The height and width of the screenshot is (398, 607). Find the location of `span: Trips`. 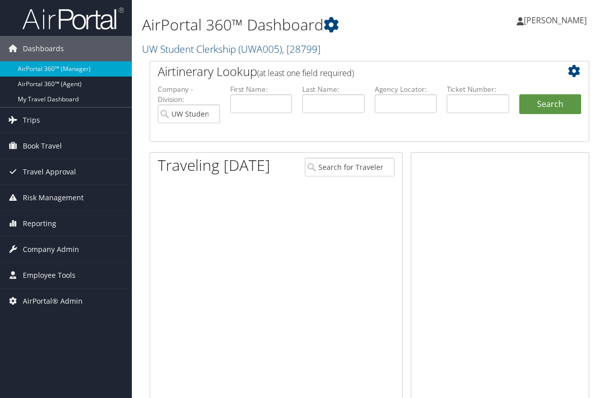

span: Trips is located at coordinates (31, 120).